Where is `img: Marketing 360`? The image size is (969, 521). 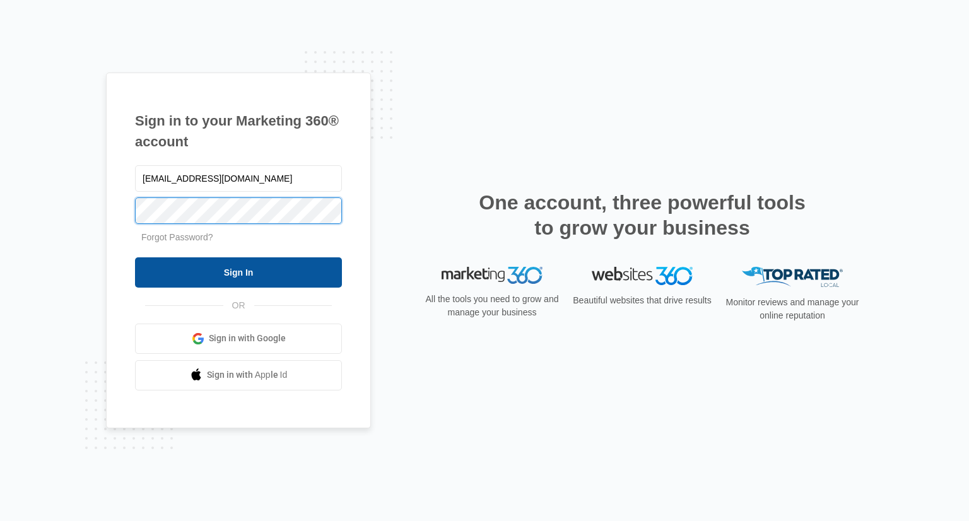 img: Marketing 360 is located at coordinates (492, 276).